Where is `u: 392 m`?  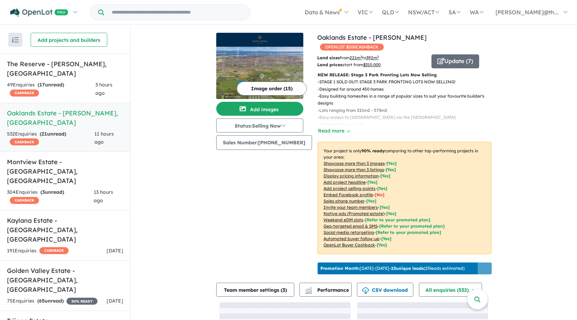
u: 392 m is located at coordinates (373, 57).